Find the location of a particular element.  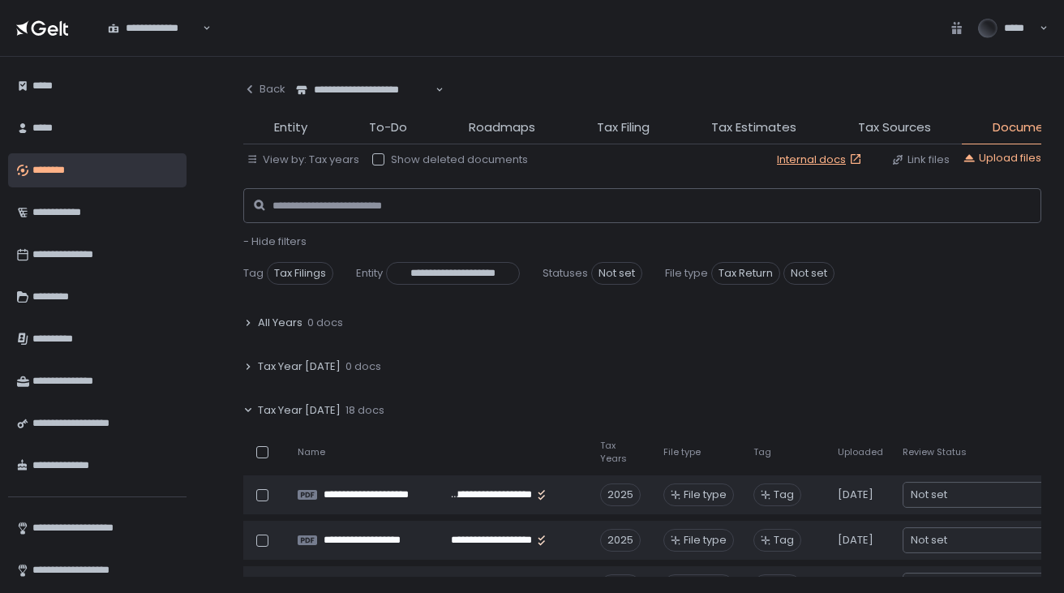

span: - Hide filters is located at coordinates (275, 241).